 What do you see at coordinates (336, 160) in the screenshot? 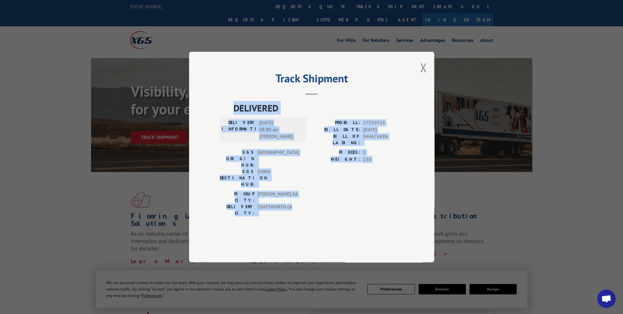
I see `label: WEIGHT:` at bounding box center [336, 160].